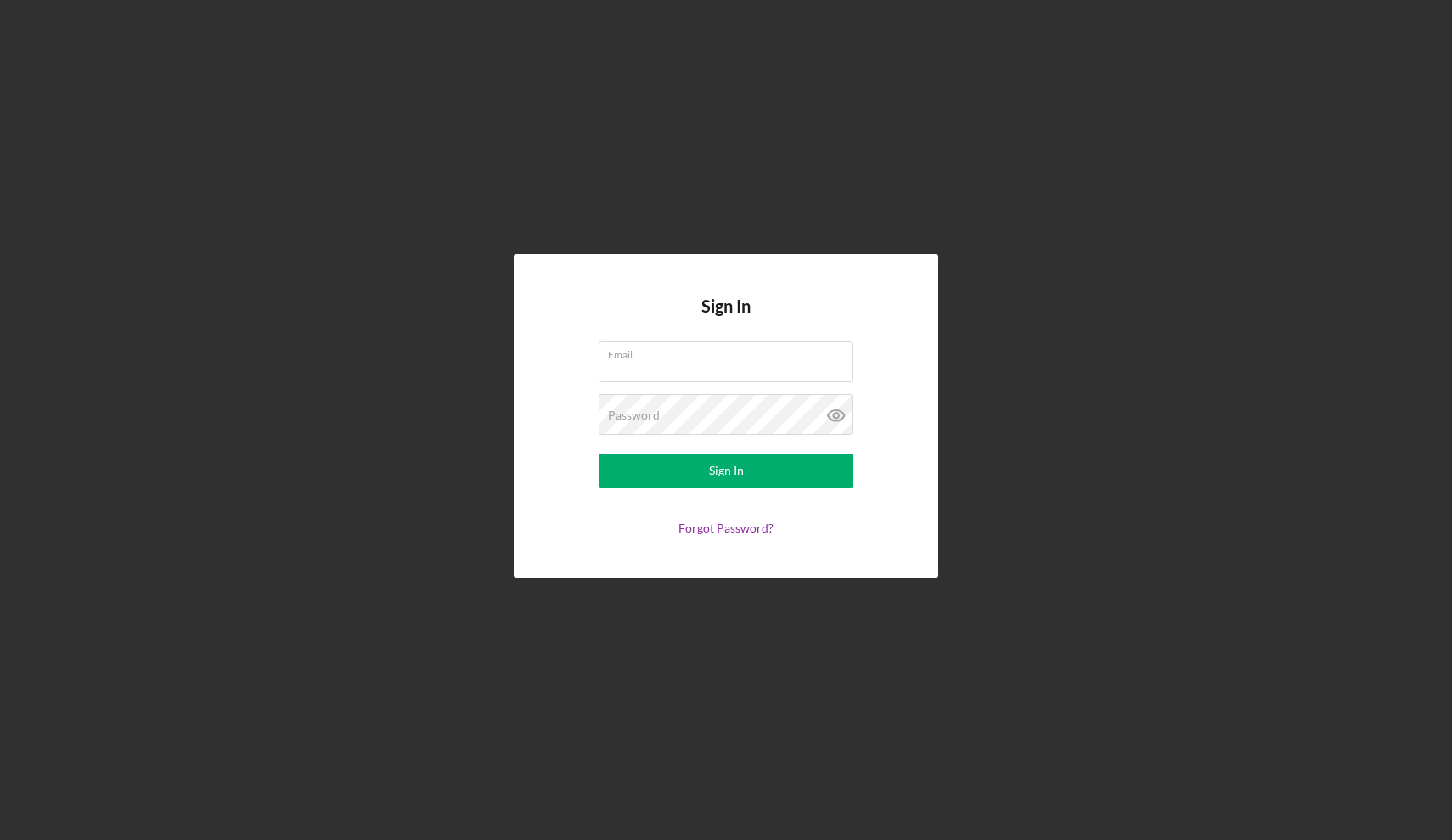 The image size is (1452, 840). What do you see at coordinates (730, 352) in the screenshot?
I see `label: Email` at bounding box center [730, 352].